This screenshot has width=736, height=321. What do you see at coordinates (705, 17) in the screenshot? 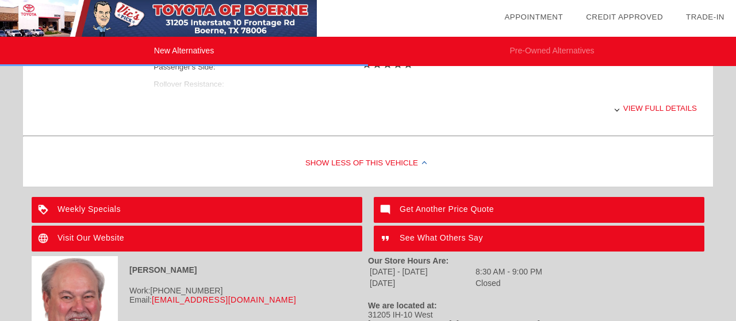
I see `a: Trade-In` at bounding box center [705, 17].